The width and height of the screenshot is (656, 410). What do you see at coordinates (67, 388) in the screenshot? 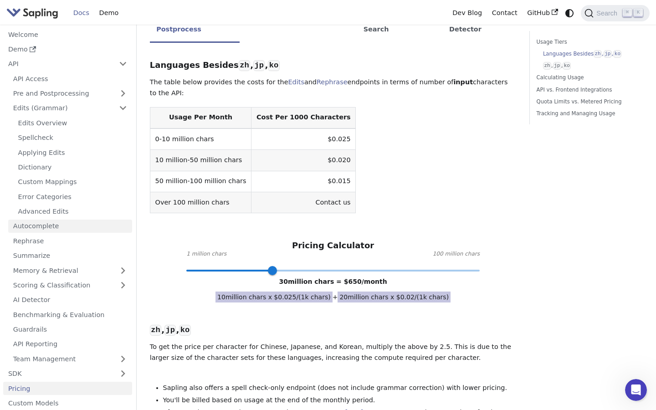
I see `a: Pricing` at bounding box center [67, 388].